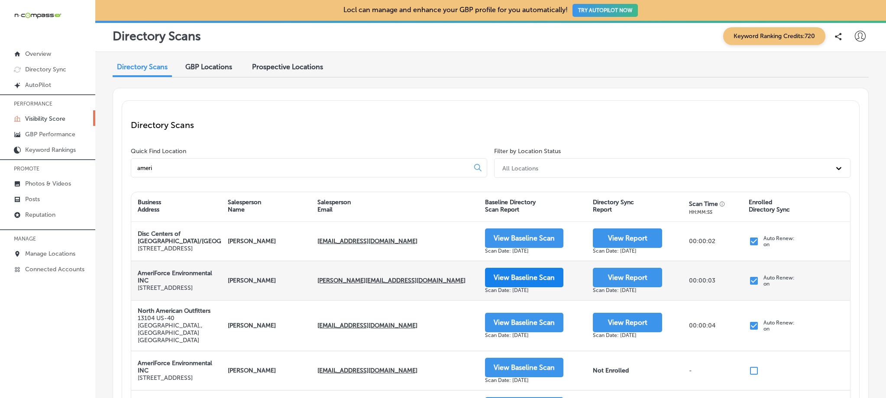 The width and height of the screenshot is (886, 398). Describe the element at coordinates (702, 241) in the screenshot. I see `p: 00:00:02` at that location.